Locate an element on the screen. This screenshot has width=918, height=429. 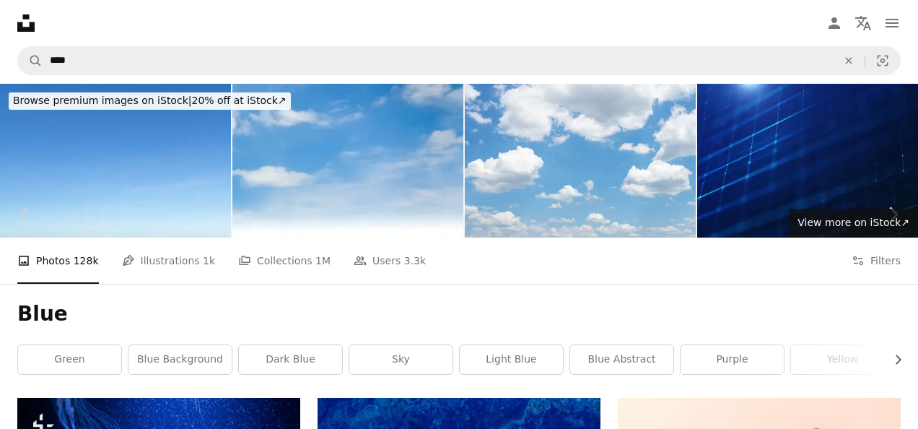
a: sky is located at coordinates (401, 359).